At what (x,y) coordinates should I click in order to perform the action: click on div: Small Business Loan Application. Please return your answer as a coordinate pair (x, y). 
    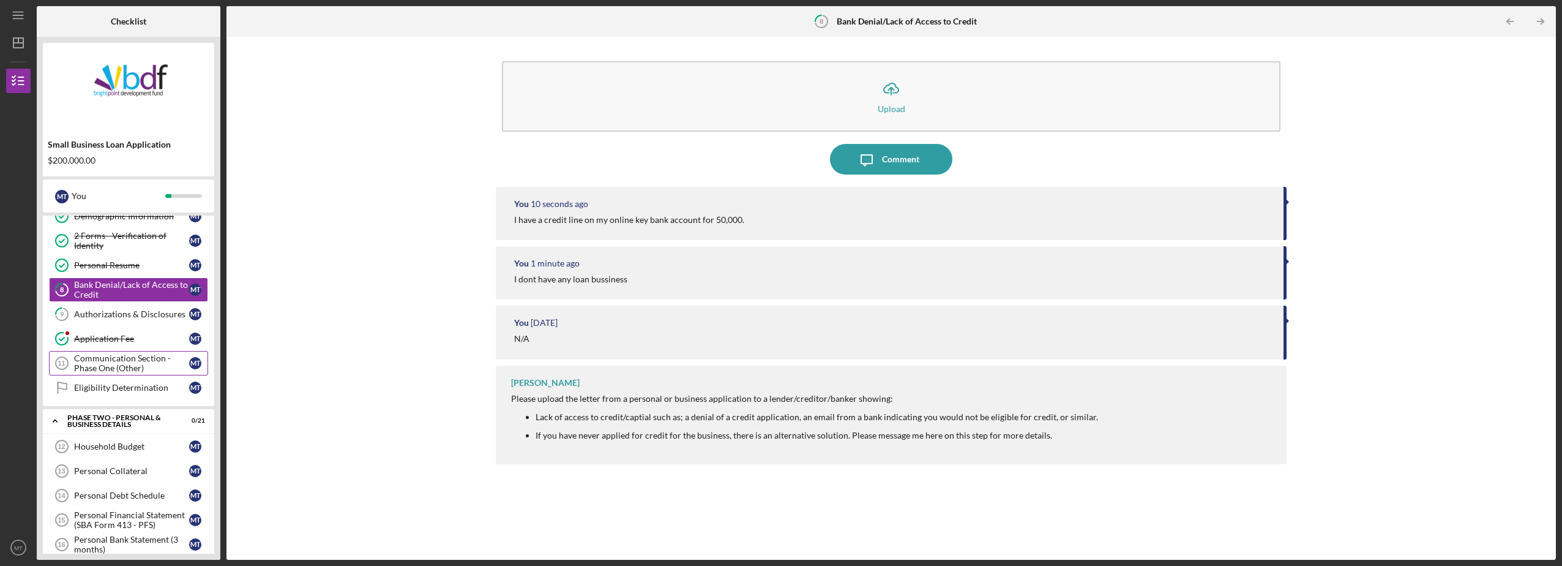
    Looking at the image, I should click on (129, 144).